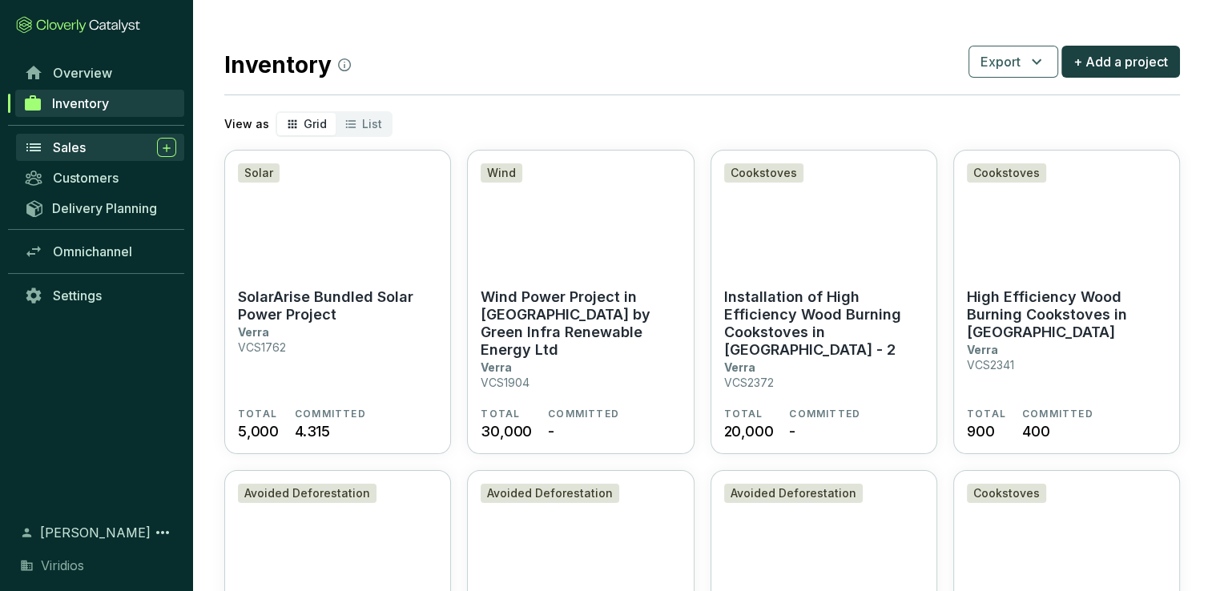  I want to click on p: View as, so click(247, 124).